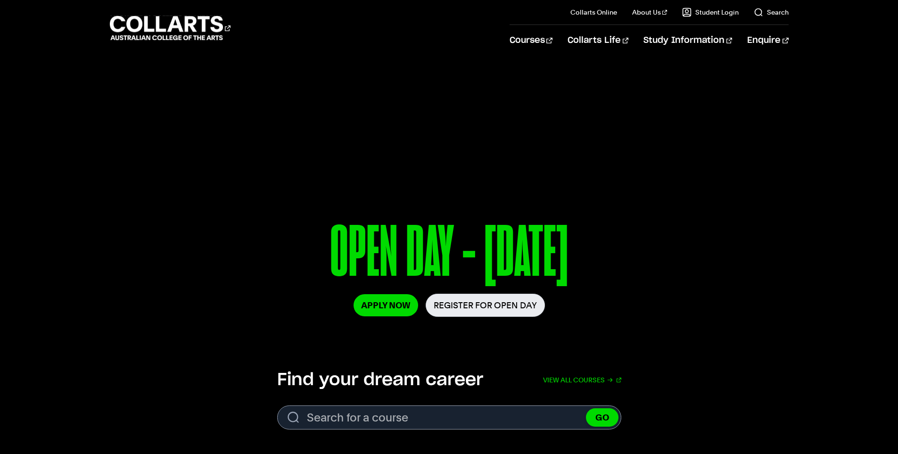 Image resolution: width=898 pixels, height=454 pixels. Describe the element at coordinates (593, 12) in the screenshot. I see `a: Collarts Online` at that location.